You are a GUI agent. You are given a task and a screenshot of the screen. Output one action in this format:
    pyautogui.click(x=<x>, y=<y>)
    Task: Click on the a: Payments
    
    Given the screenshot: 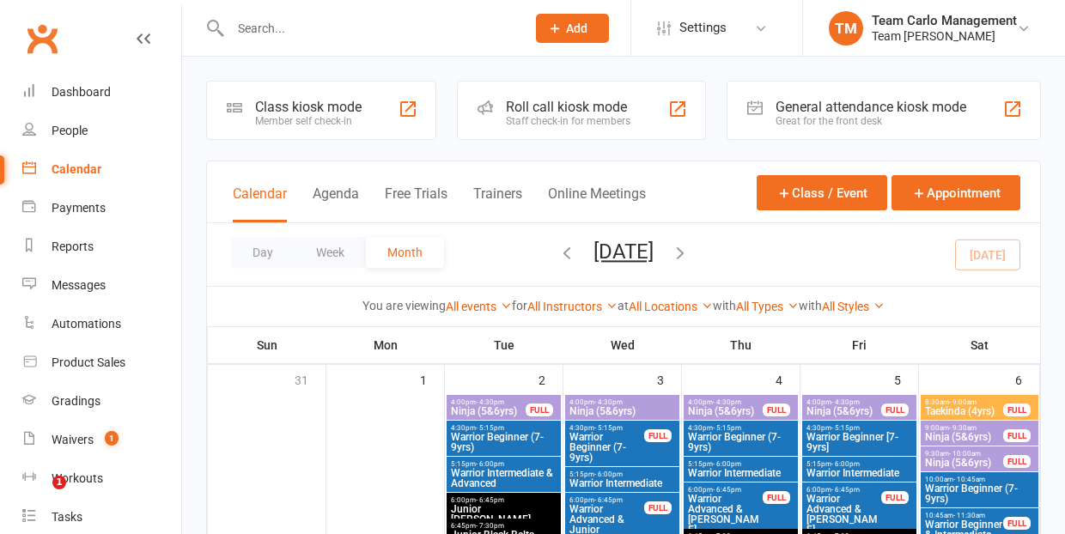 What is the action you would take?
    pyautogui.click(x=101, y=208)
    